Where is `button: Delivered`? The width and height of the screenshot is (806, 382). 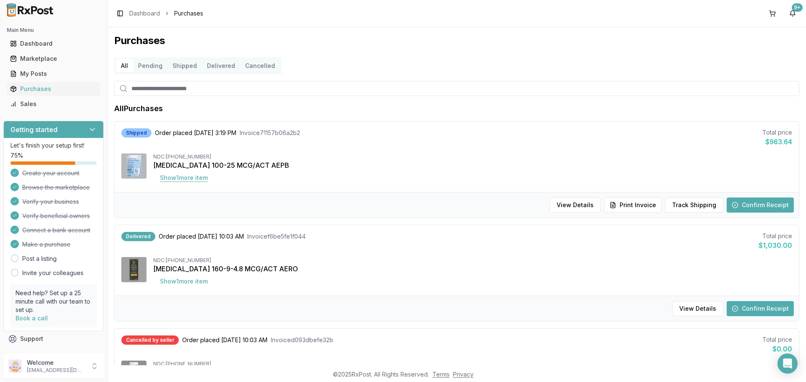 button: Delivered is located at coordinates (221, 66).